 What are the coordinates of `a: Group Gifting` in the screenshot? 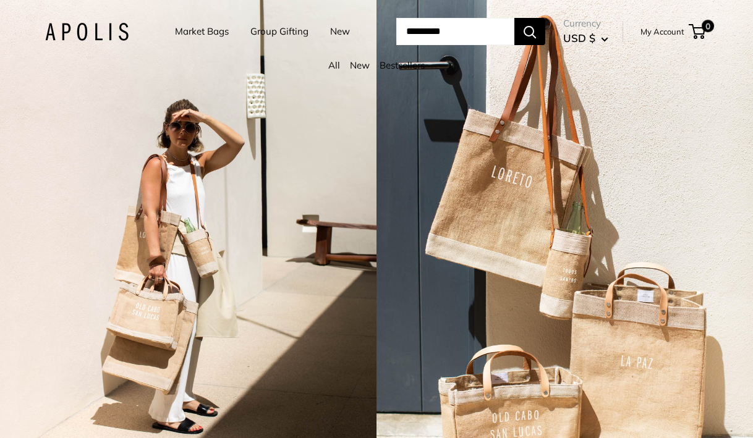 It's located at (279, 32).